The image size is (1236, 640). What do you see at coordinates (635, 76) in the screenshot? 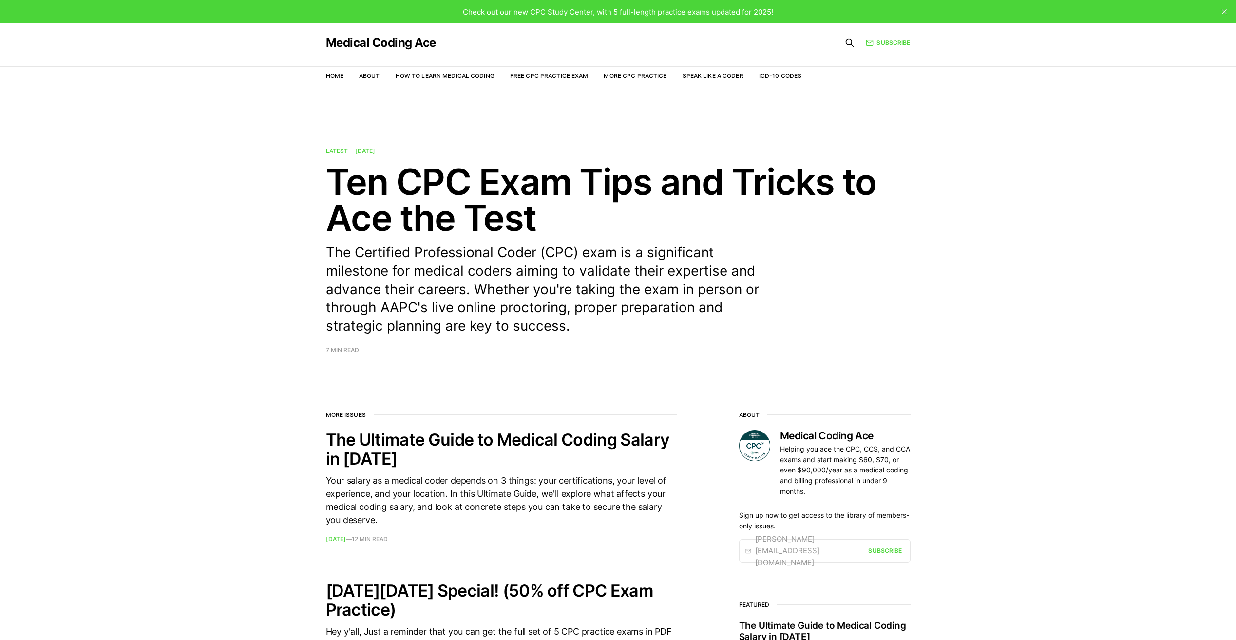
I see `a: More CPC Practice` at bounding box center [635, 76].